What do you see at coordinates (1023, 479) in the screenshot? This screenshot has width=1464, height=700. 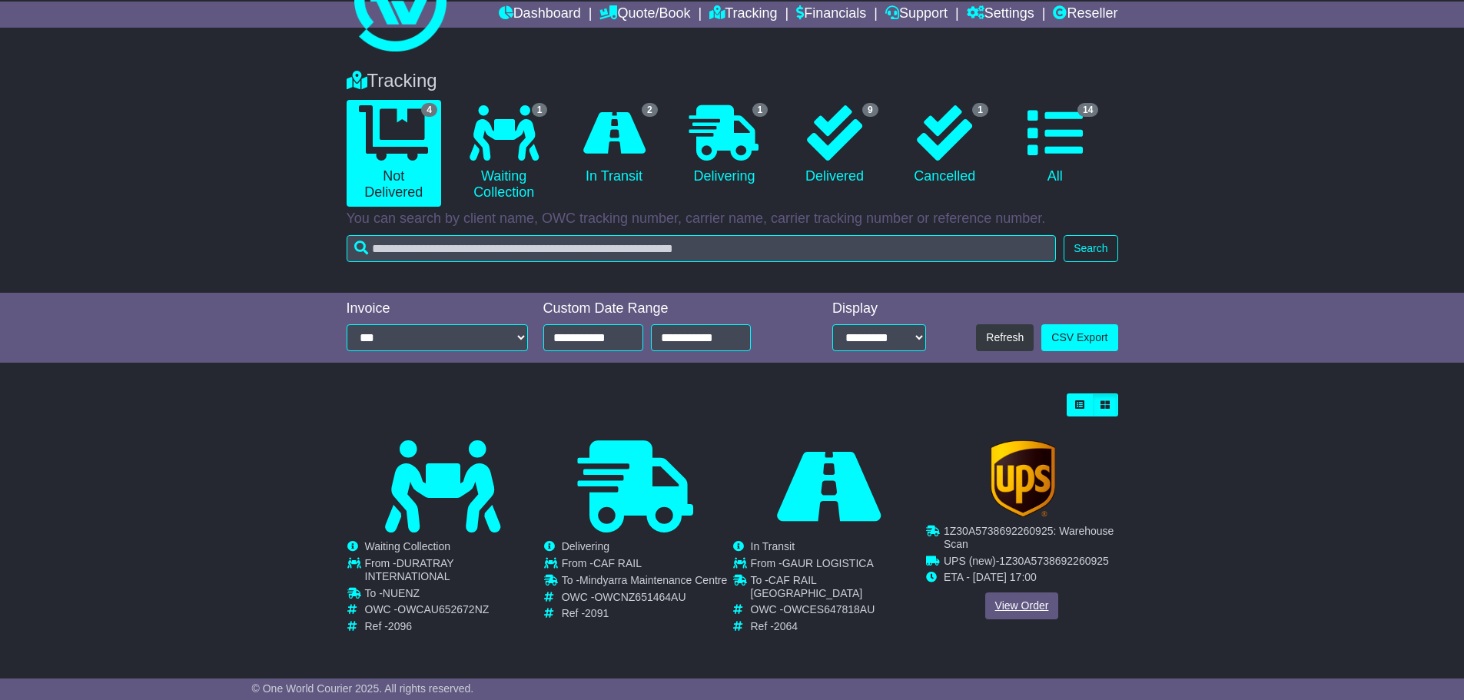 I see `img: GetCarrierServiceLogo` at bounding box center [1023, 479].